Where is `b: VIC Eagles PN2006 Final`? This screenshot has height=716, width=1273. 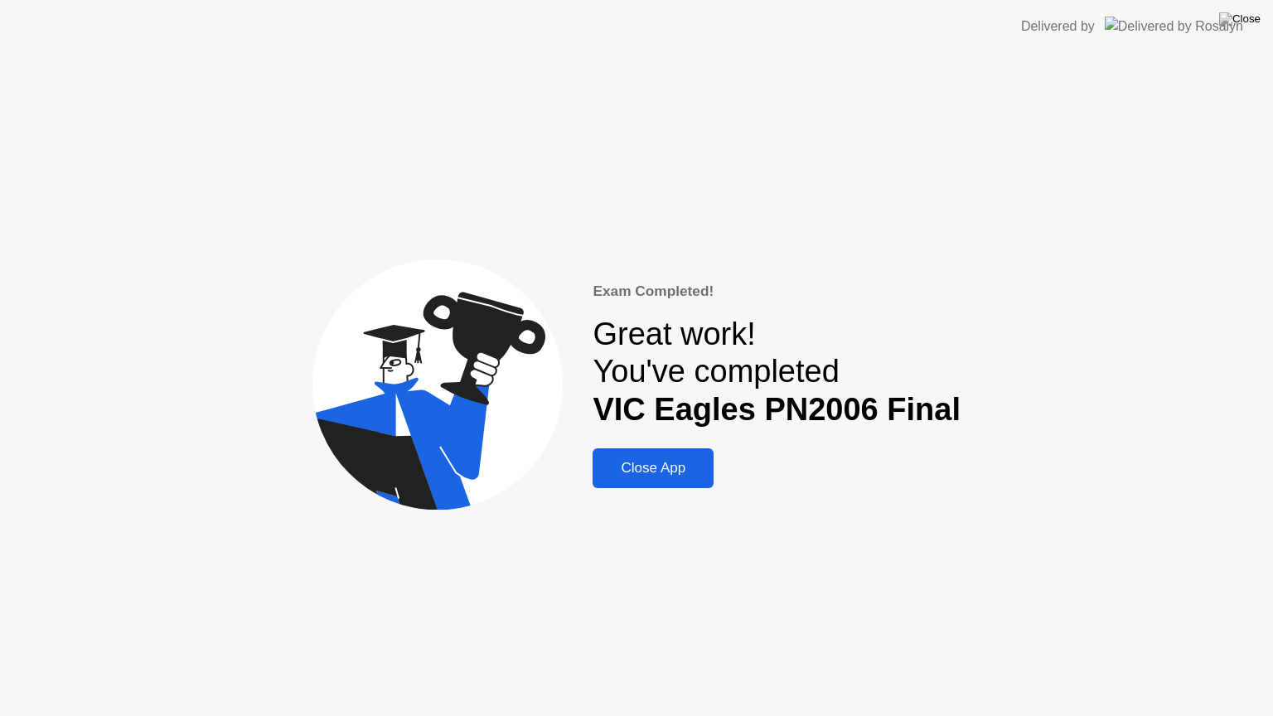 b: VIC Eagles PN2006 Final is located at coordinates (777, 409).